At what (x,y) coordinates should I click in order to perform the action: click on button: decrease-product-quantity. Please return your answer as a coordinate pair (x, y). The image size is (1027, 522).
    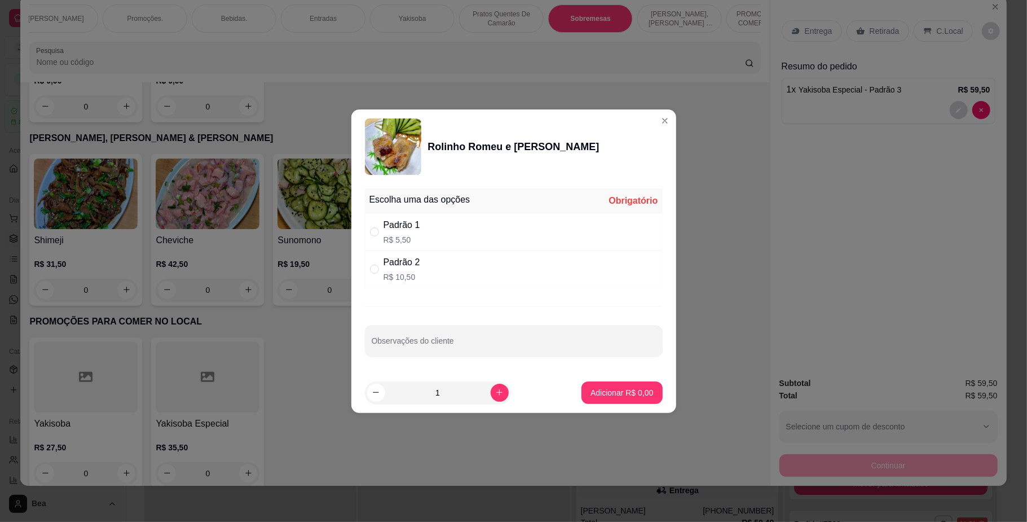
    Looking at the image, I should click on (376, 392).